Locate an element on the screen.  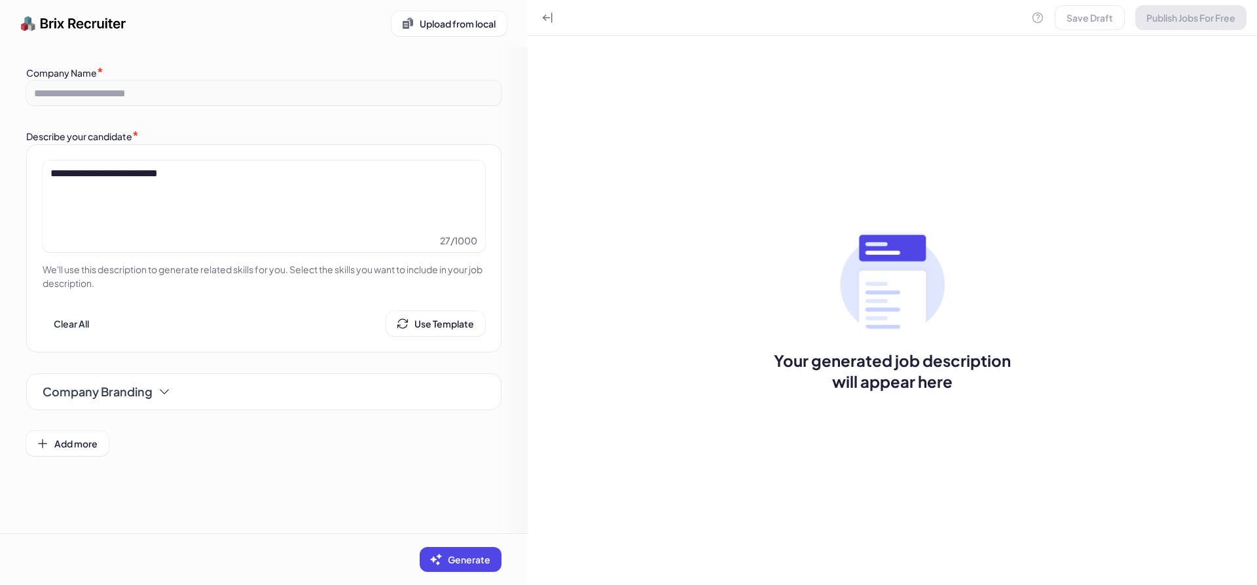
button: Use Template is located at coordinates (436, 324).